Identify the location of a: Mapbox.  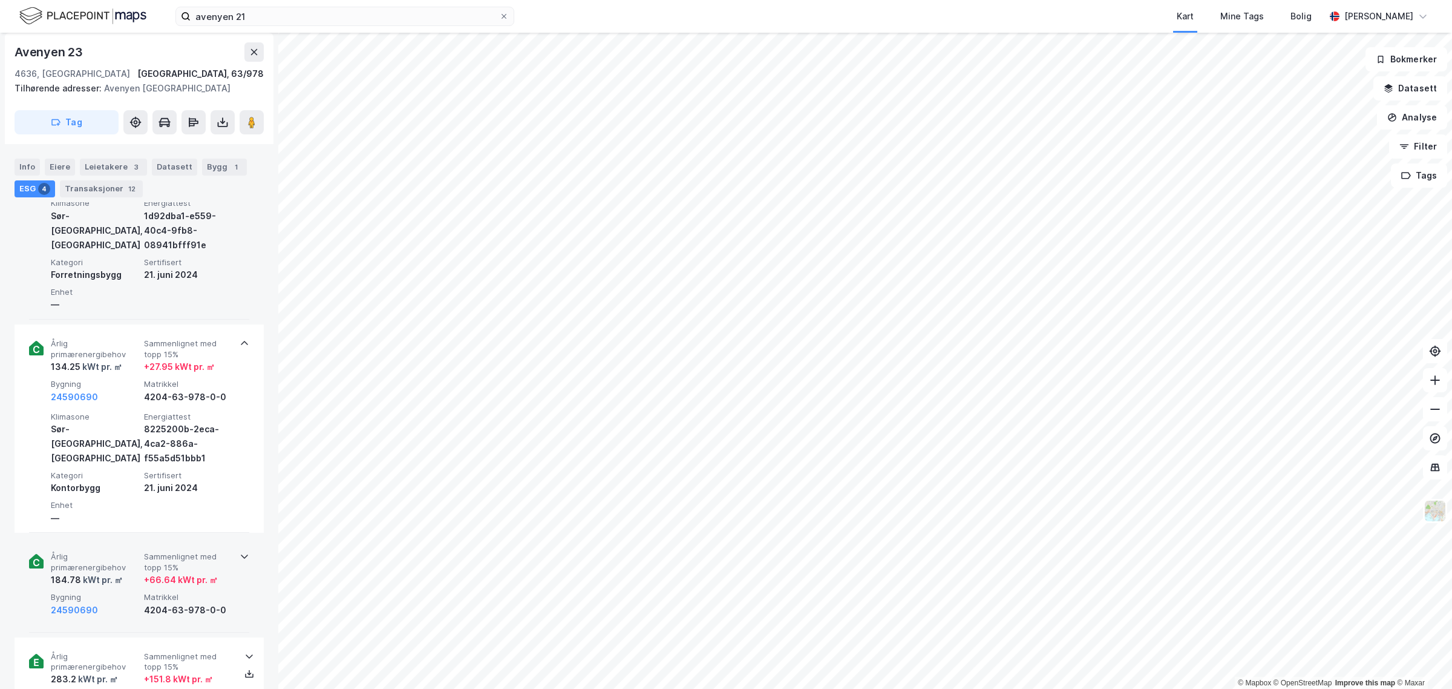
(1254, 683).